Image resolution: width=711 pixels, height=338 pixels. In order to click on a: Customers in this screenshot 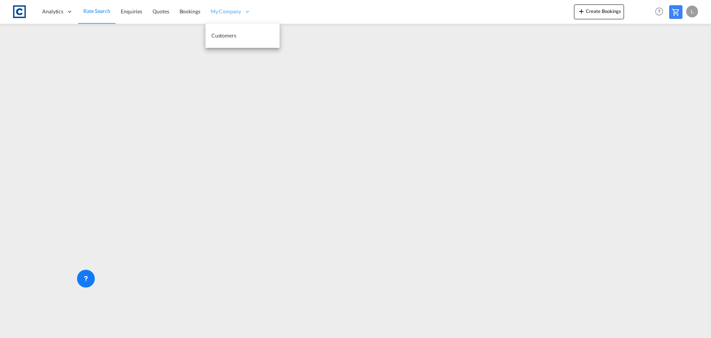, I will do `click(243, 36)`.